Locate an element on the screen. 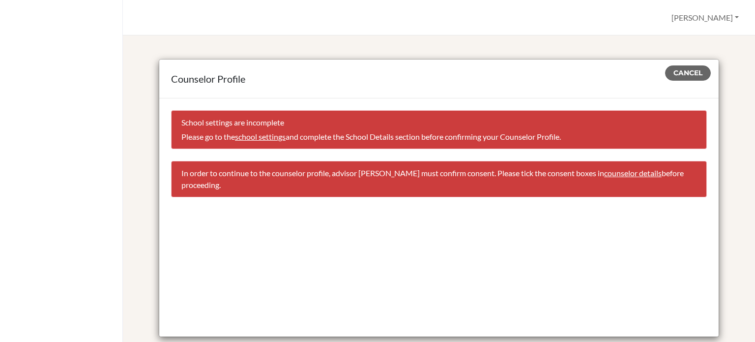 This screenshot has height=342, width=755. p: Please go to the and complete the School Details section before confirming your Counselor Profile. is located at coordinates (439, 137).